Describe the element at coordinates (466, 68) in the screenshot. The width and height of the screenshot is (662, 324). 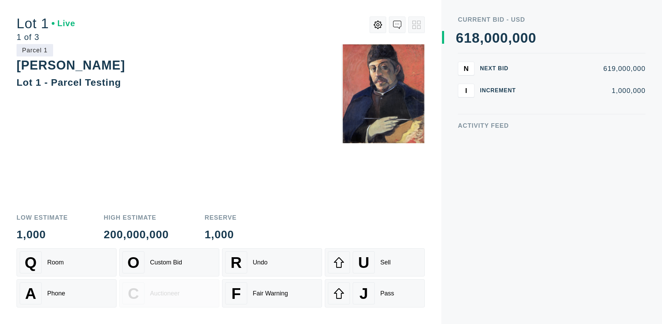
I see `span: N` at that location.